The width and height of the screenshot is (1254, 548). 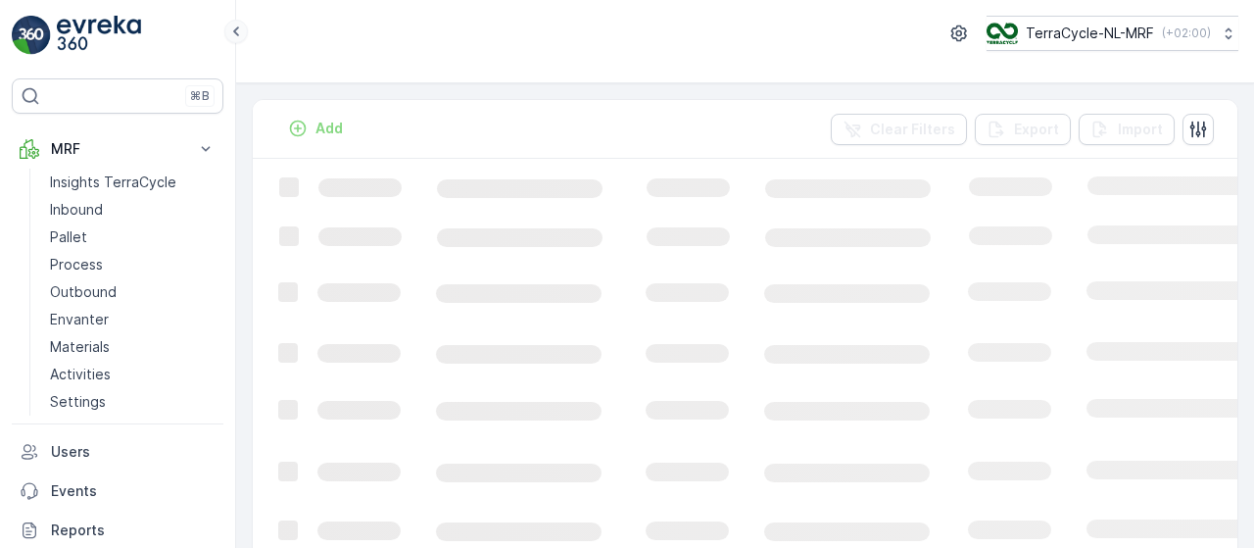 What do you see at coordinates (79, 319) in the screenshot?
I see `p: Envanter` at bounding box center [79, 319].